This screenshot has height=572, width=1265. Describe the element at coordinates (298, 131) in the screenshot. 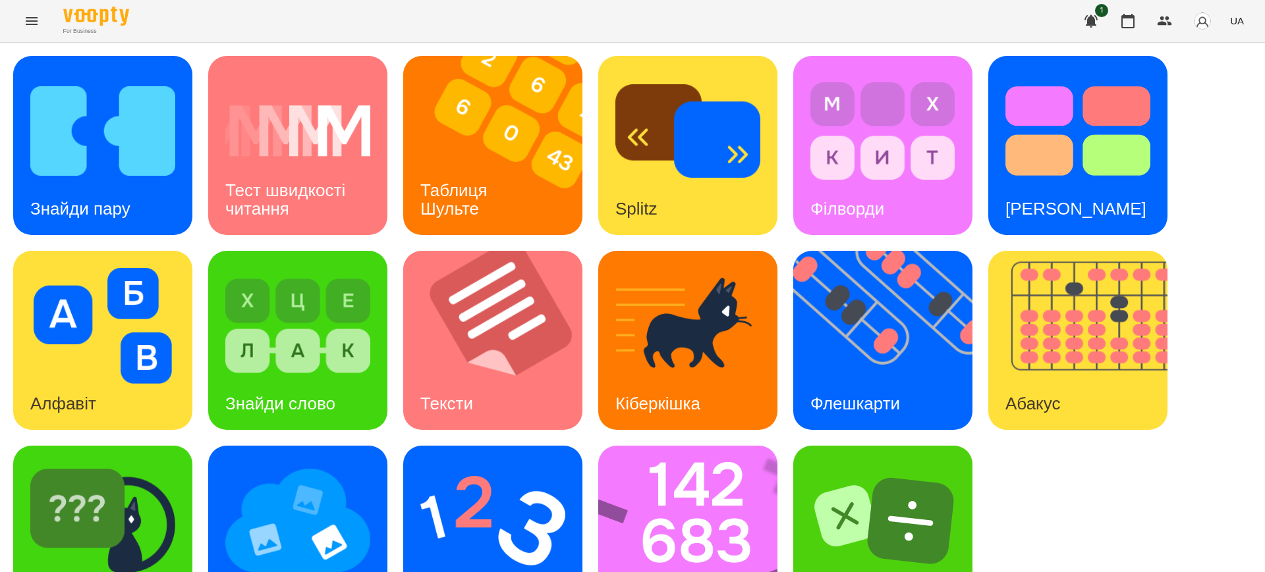

I see `img: Тест швидкості читання` at that location.